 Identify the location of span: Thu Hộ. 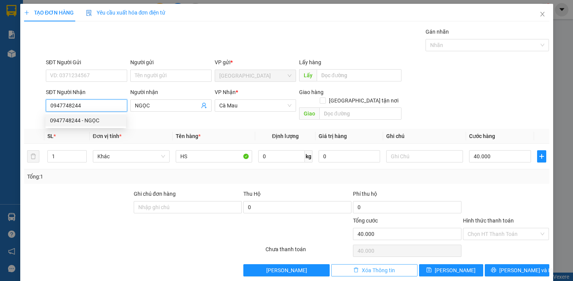
(252, 194).